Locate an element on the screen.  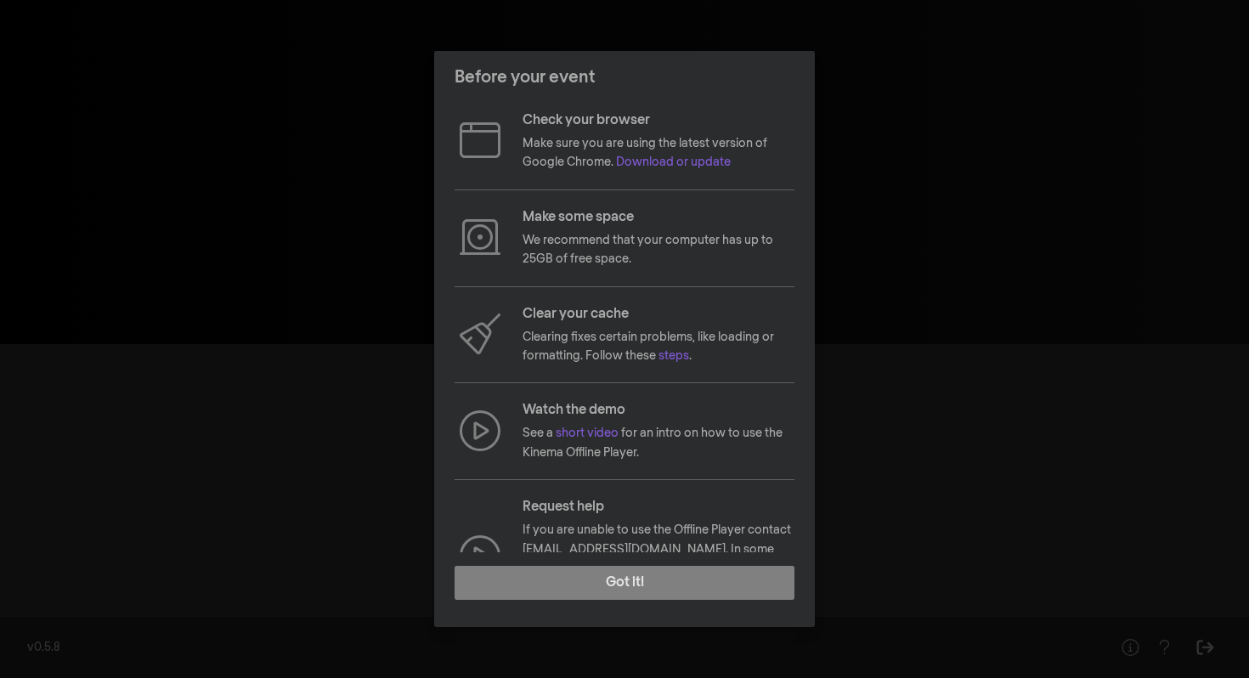
a: Download or update is located at coordinates (673, 162).